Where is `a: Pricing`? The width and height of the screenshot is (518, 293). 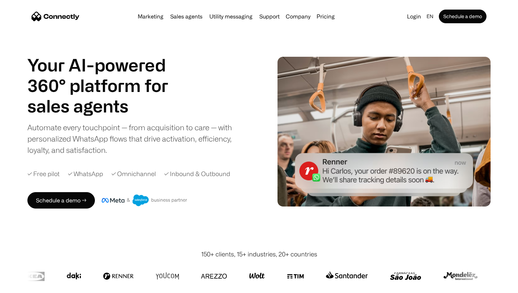
a: Pricing is located at coordinates (325, 16).